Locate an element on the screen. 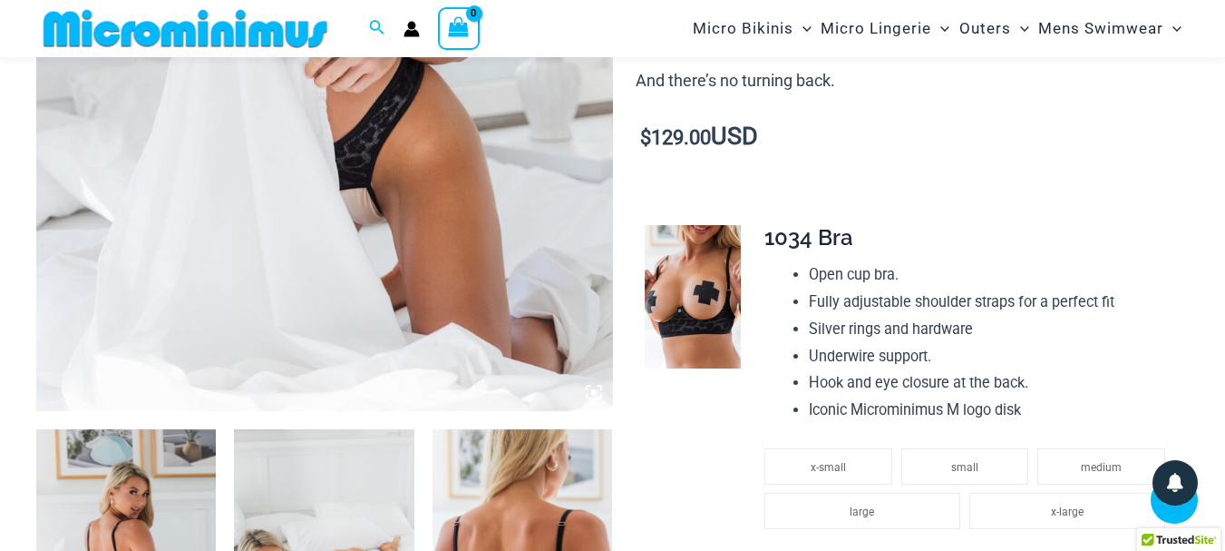 The height and width of the screenshot is (551, 1225). p: USD is located at coordinates (912, 137).